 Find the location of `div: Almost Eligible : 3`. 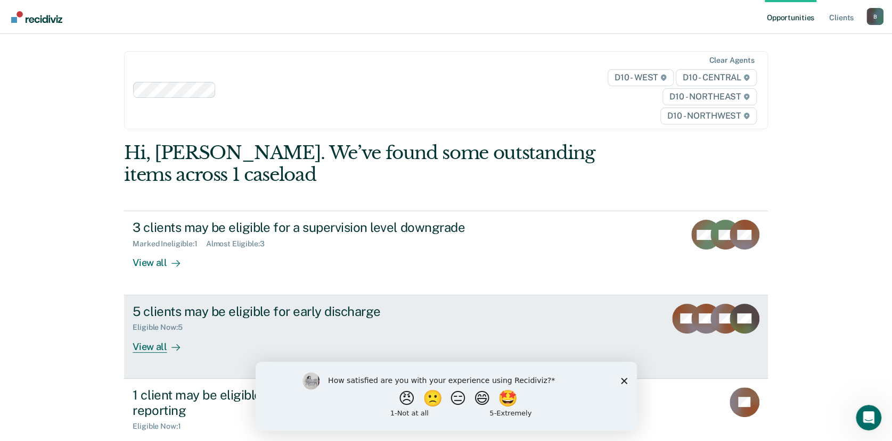

div: Almost Eligible : 3 is located at coordinates (240, 244).